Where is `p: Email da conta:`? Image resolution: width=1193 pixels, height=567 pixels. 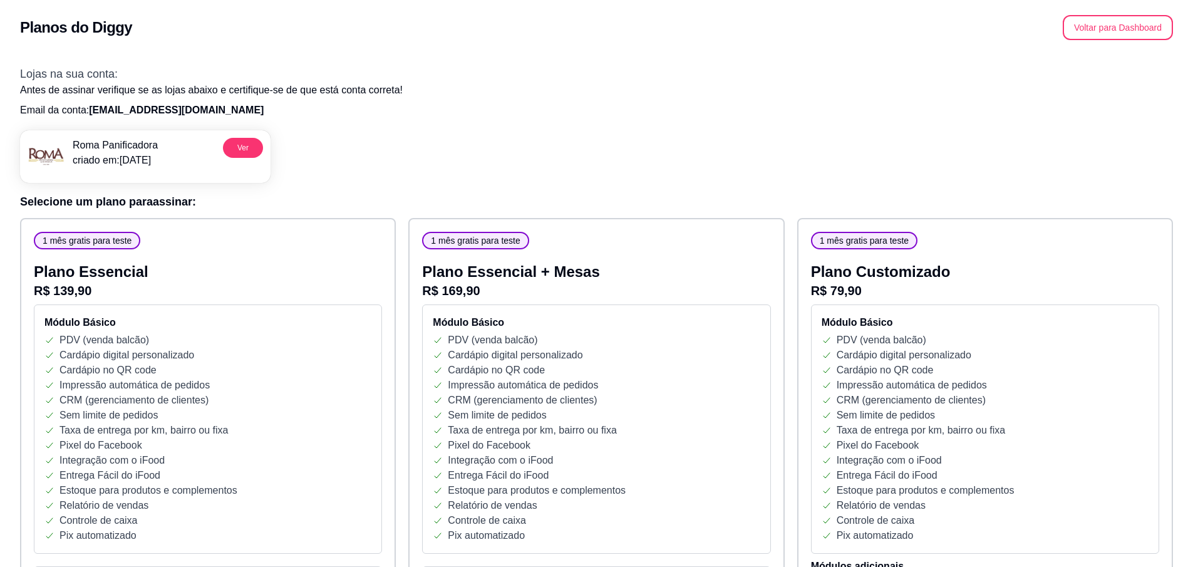
p: Email da conta: is located at coordinates (596, 110).